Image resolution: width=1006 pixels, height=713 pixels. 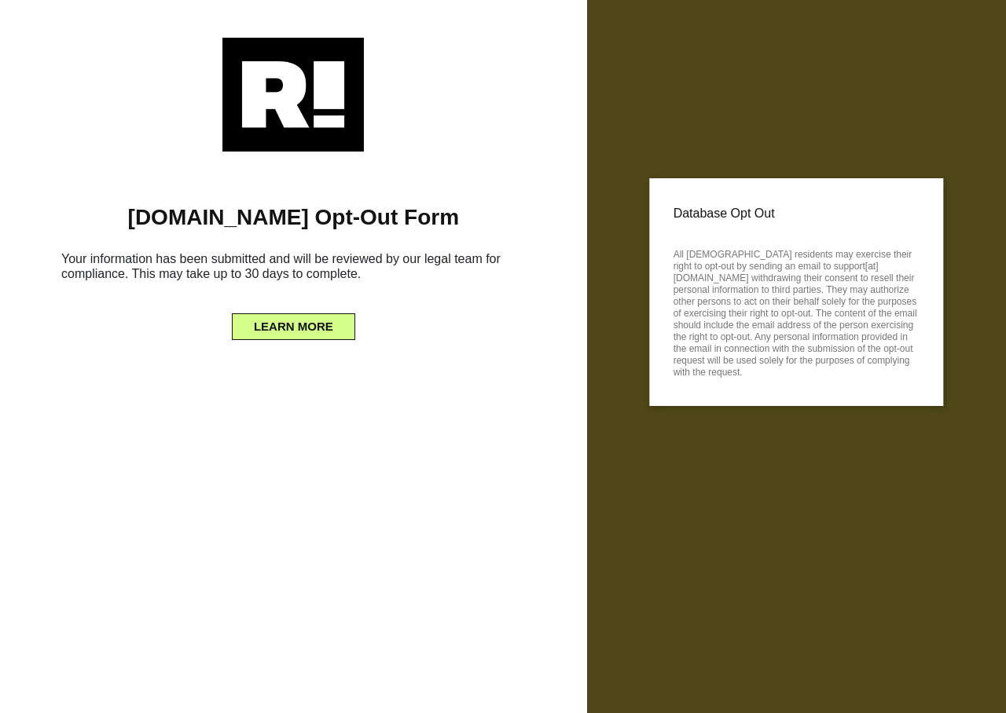 I want to click on button: LEARN MORE, so click(x=293, y=327).